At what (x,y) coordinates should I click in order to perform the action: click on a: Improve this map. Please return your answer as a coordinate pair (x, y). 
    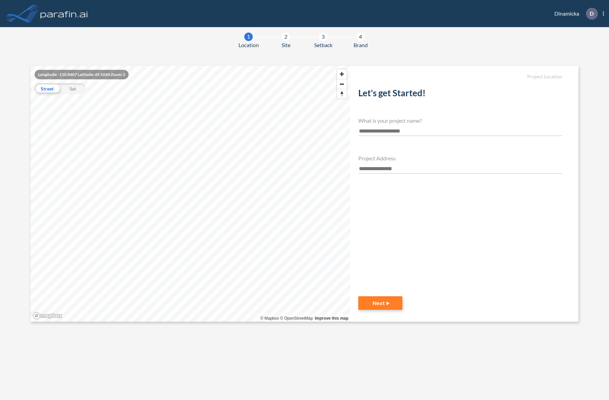
    Looking at the image, I should click on (331, 318).